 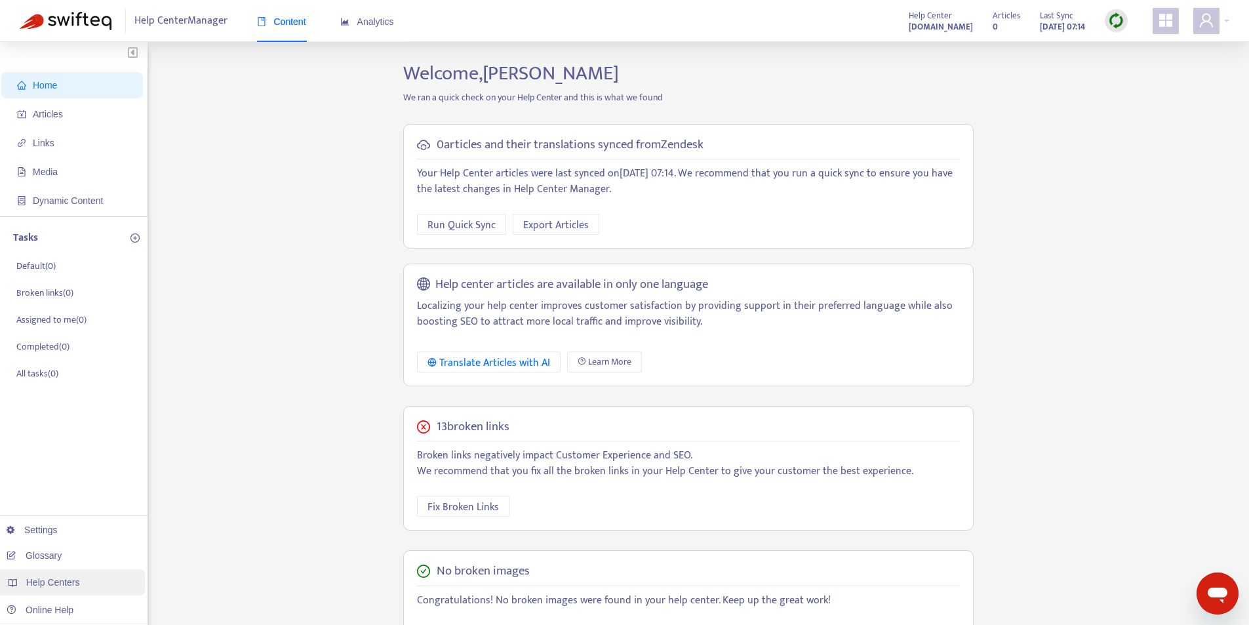 What do you see at coordinates (22, 172) in the screenshot?
I see `span: file-image` at bounding box center [22, 172].